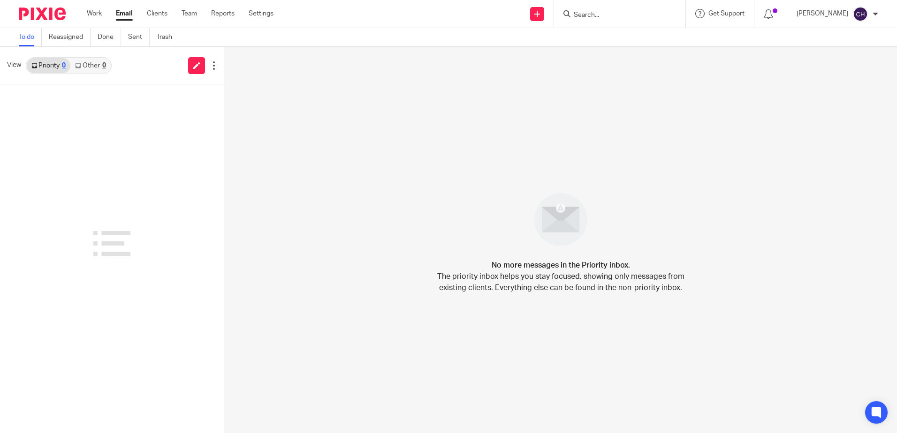  I want to click on a: Done, so click(109, 37).